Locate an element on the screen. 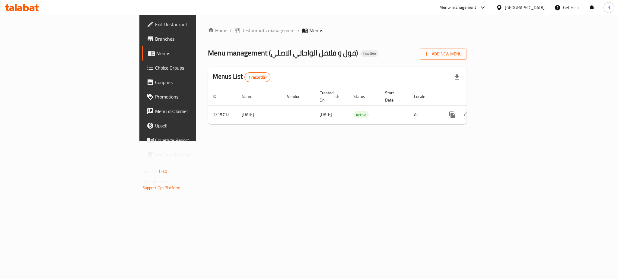 The height and width of the screenshot is (279, 618). span: Branches is located at coordinates (196, 39).